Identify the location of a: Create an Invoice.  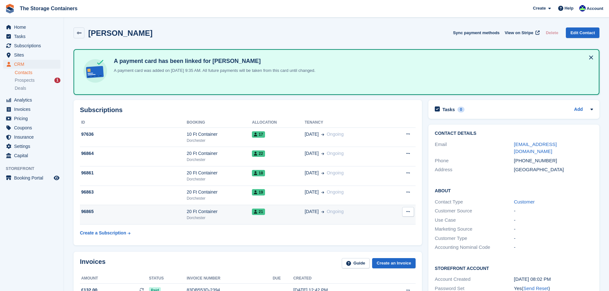
(394, 263).